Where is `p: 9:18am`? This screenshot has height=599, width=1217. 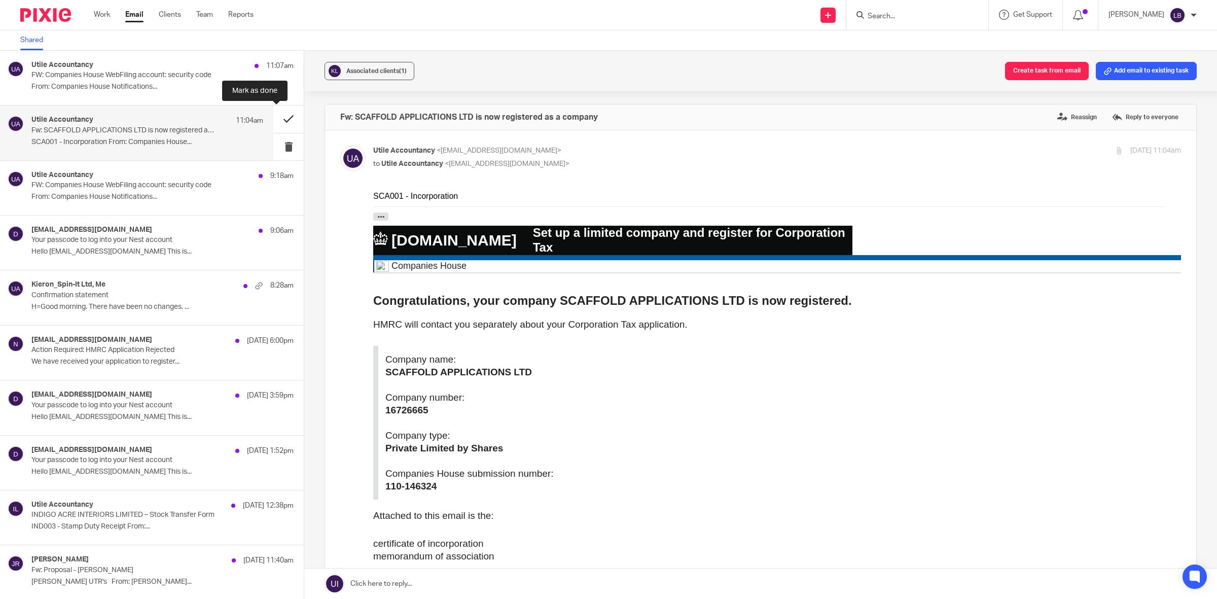 p: 9:18am is located at coordinates (282, 176).